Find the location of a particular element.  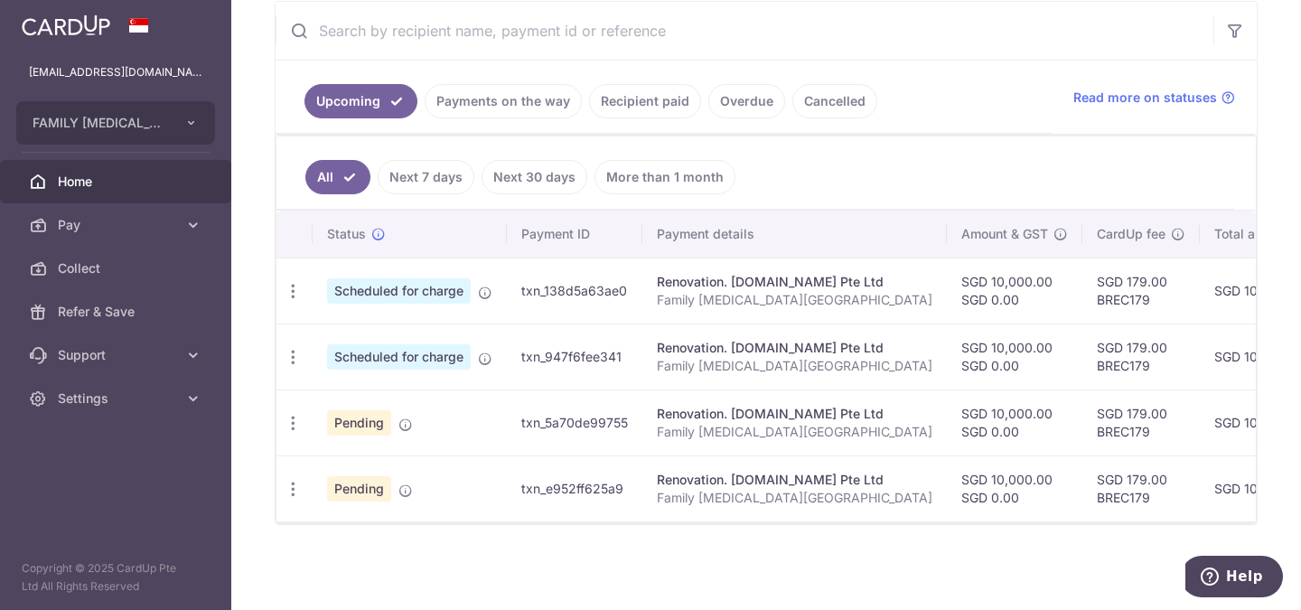

a: Next 30 days is located at coordinates (534, 177).